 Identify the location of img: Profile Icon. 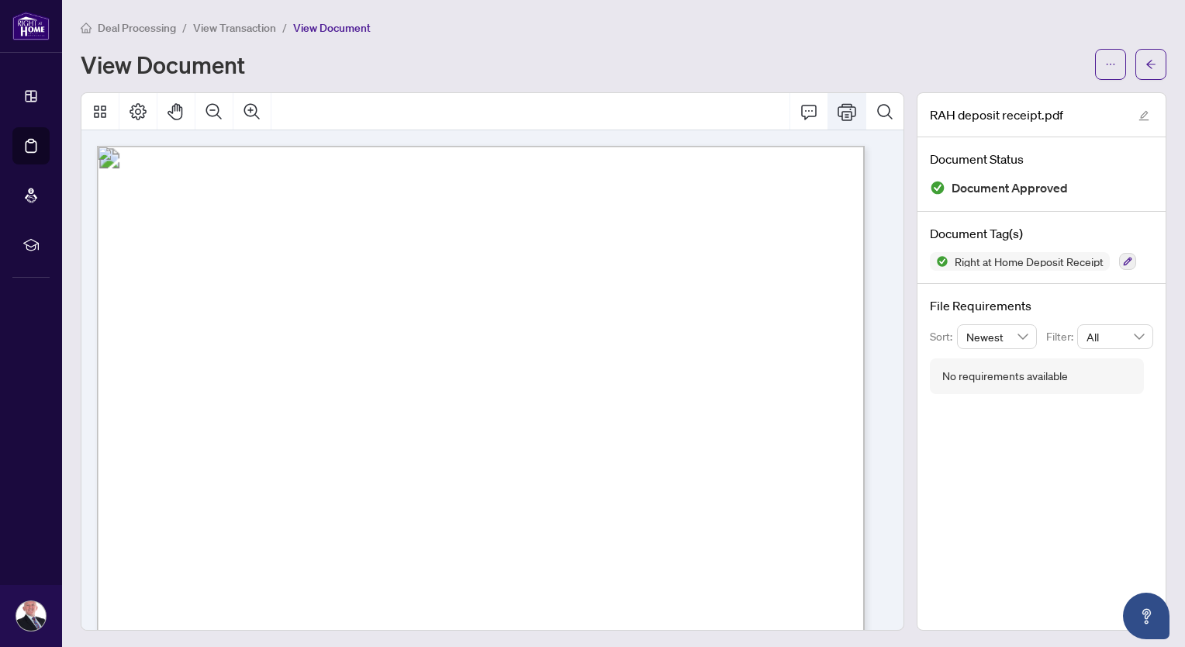
(31, 616).